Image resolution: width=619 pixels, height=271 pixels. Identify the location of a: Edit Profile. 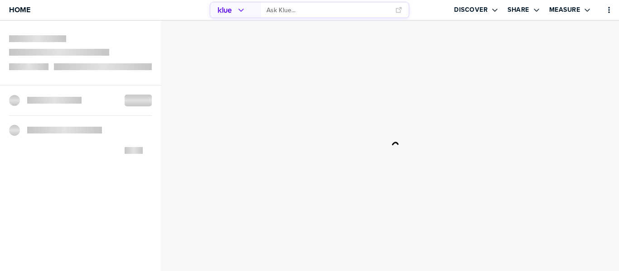
(598, 10).